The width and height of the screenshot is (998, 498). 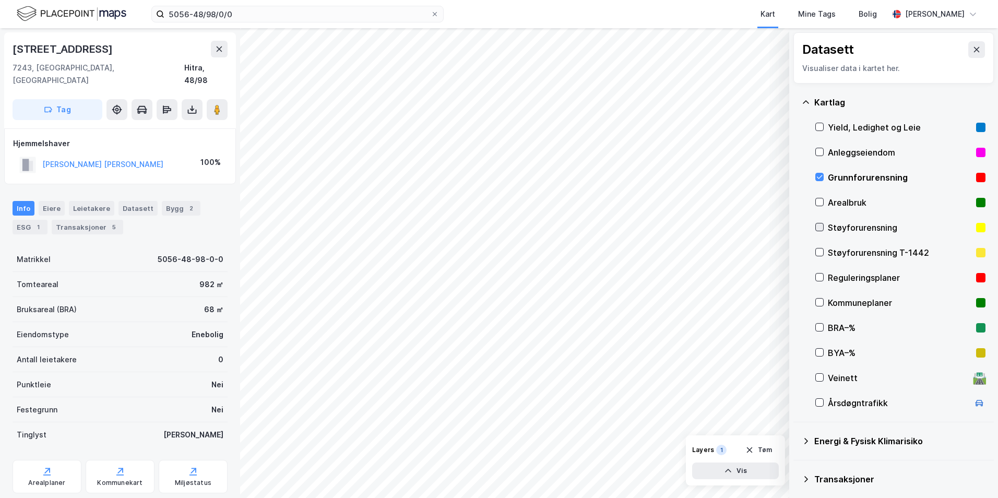 I want to click on div: Energi & Fysisk Klimarisiko, so click(x=900, y=441).